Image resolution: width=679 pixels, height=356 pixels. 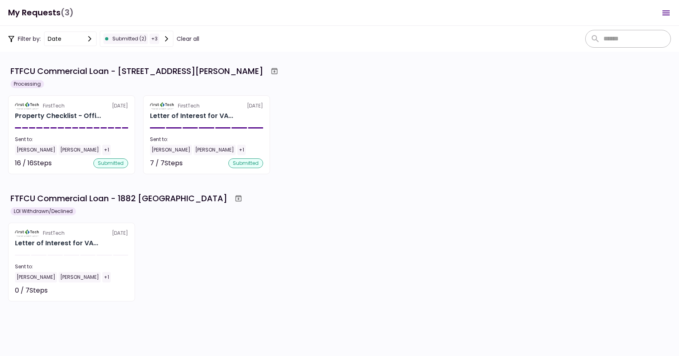 What do you see at coordinates (137, 39) in the screenshot?
I see `button: submitted (2)+3` at bounding box center [137, 39].